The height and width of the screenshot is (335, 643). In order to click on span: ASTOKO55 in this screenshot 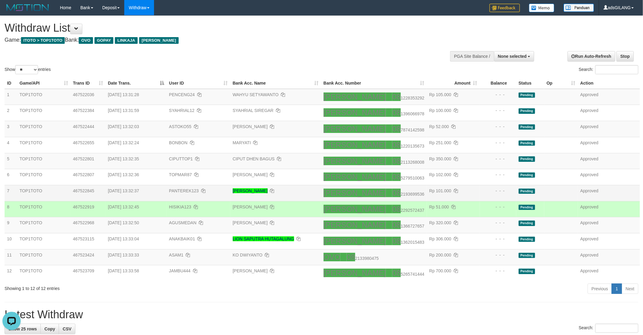, I will do `click(180, 126)`.